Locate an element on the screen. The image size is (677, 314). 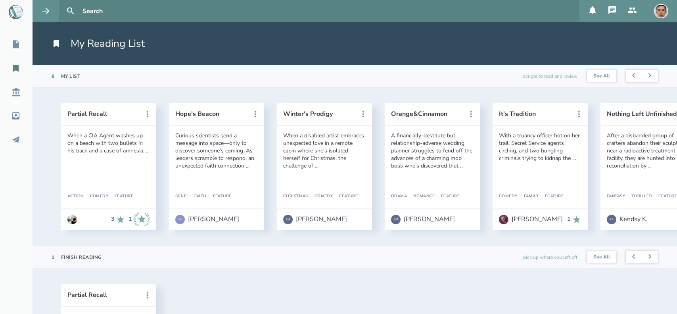
div: Thriller is located at coordinates (638, 196).